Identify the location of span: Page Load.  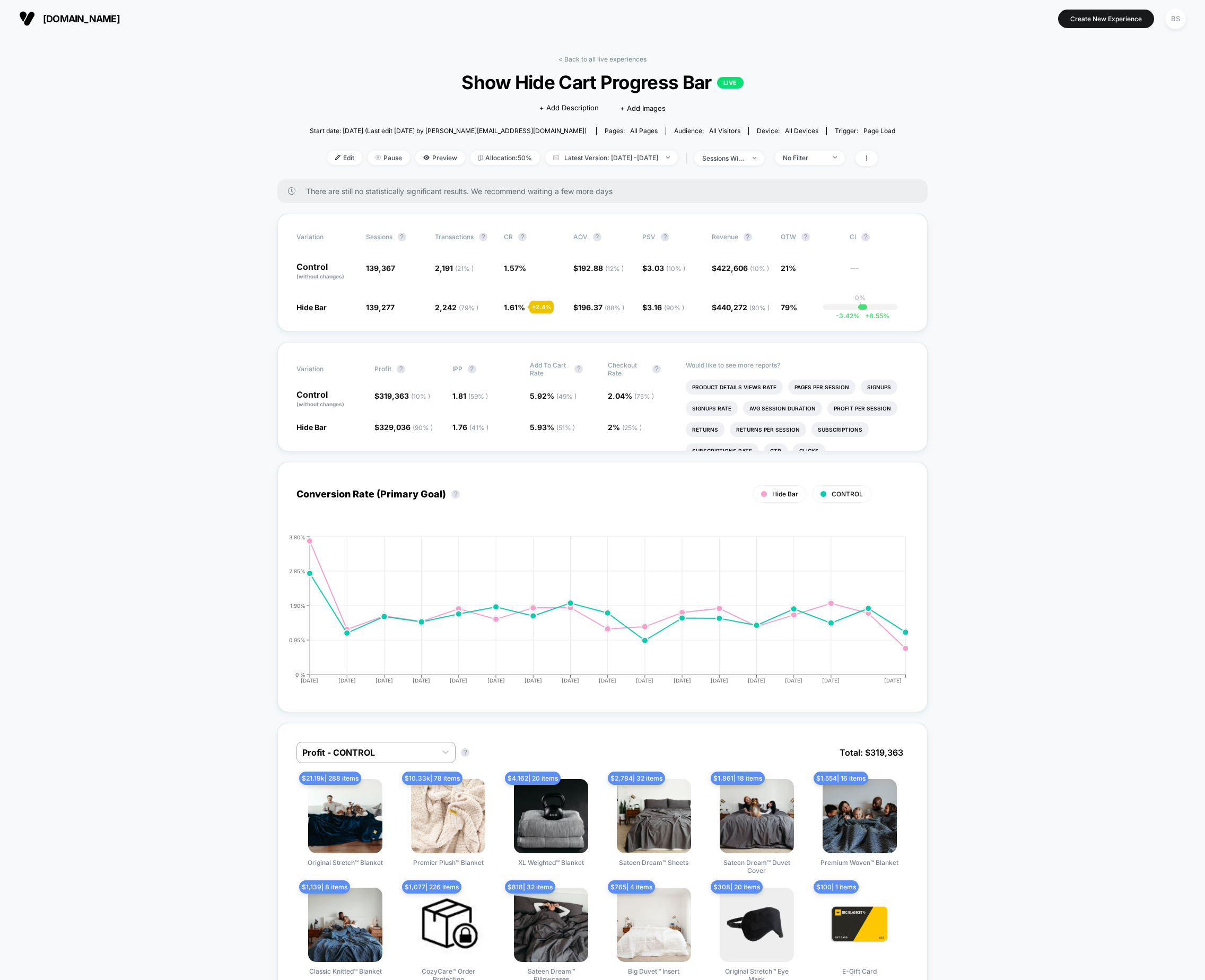
(879, 130).